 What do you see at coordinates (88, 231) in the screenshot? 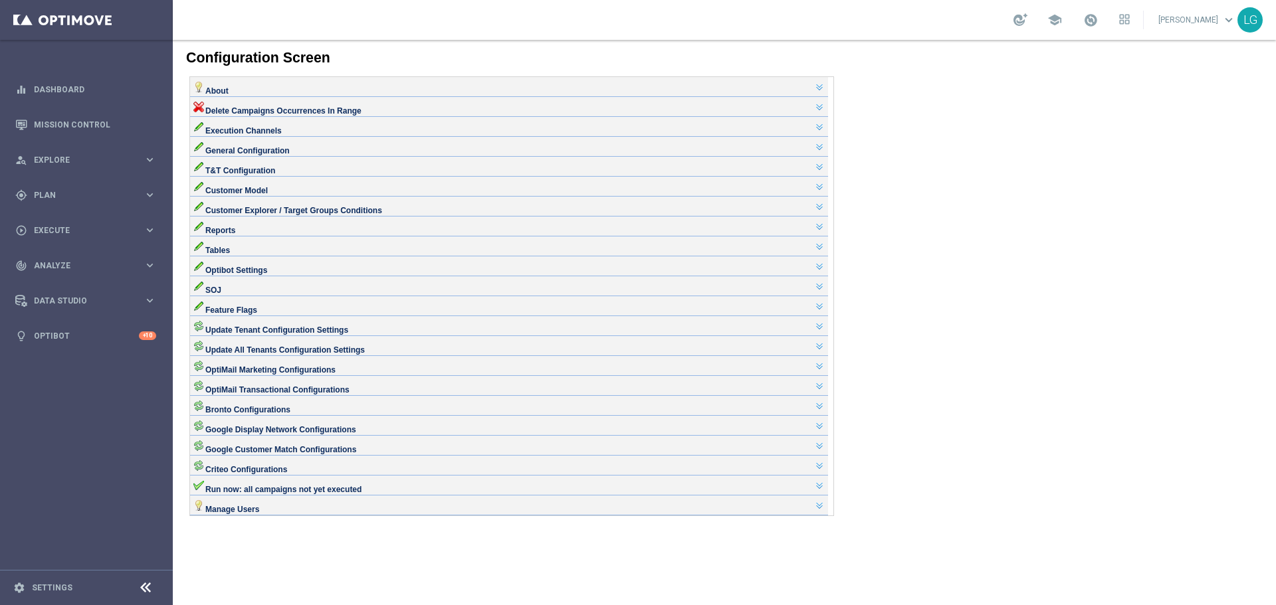
I see `span: Execute` at bounding box center [88, 231].